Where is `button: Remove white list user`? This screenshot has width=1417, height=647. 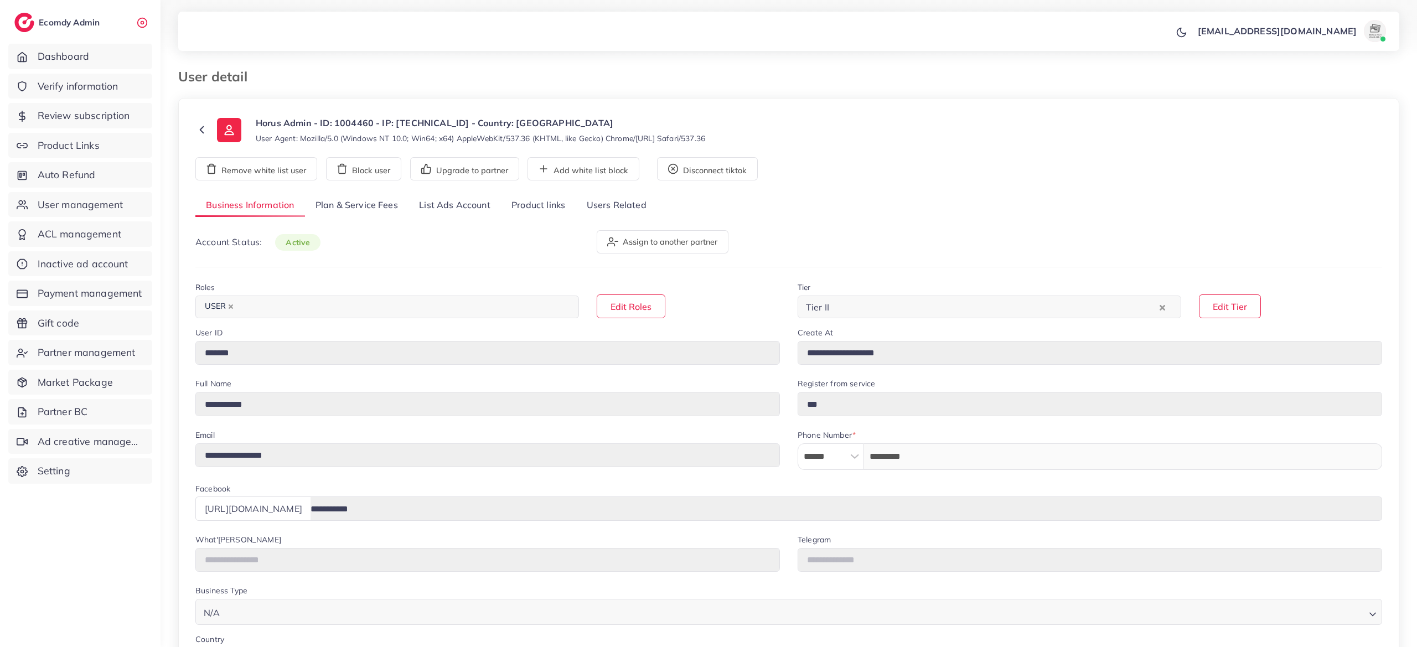
button: Remove white list user is located at coordinates (256, 169).